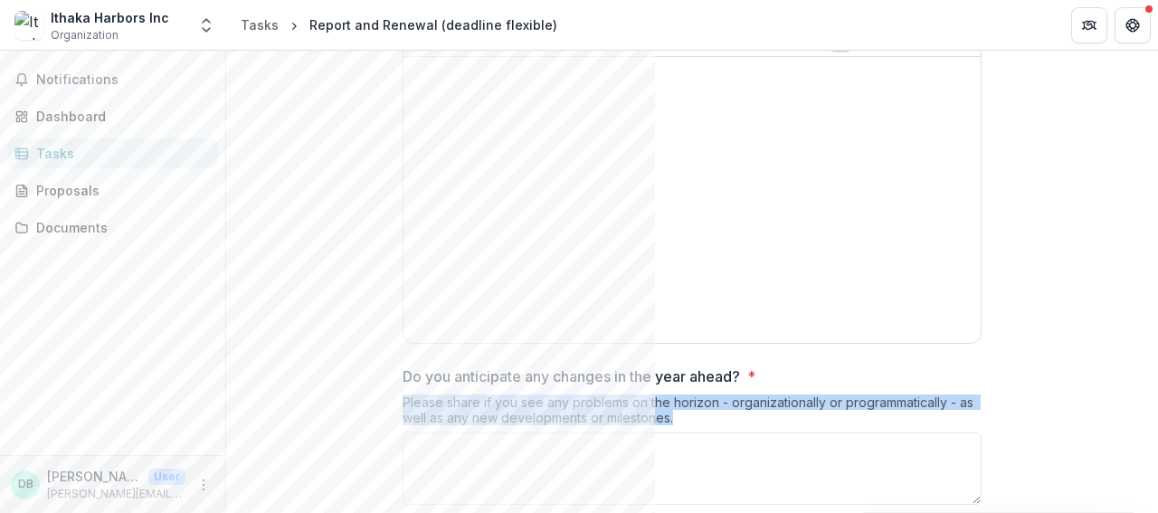 This screenshot has width=1158, height=513. Describe the element at coordinates (166, 477) in the screenshot. I see `p: User` at that location.